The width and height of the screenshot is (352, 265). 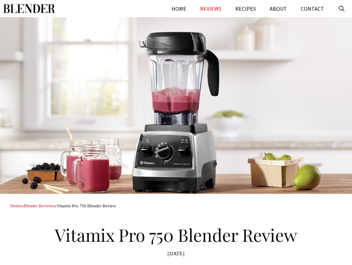 I want to click on a: Home, so click(x=16, y=205).